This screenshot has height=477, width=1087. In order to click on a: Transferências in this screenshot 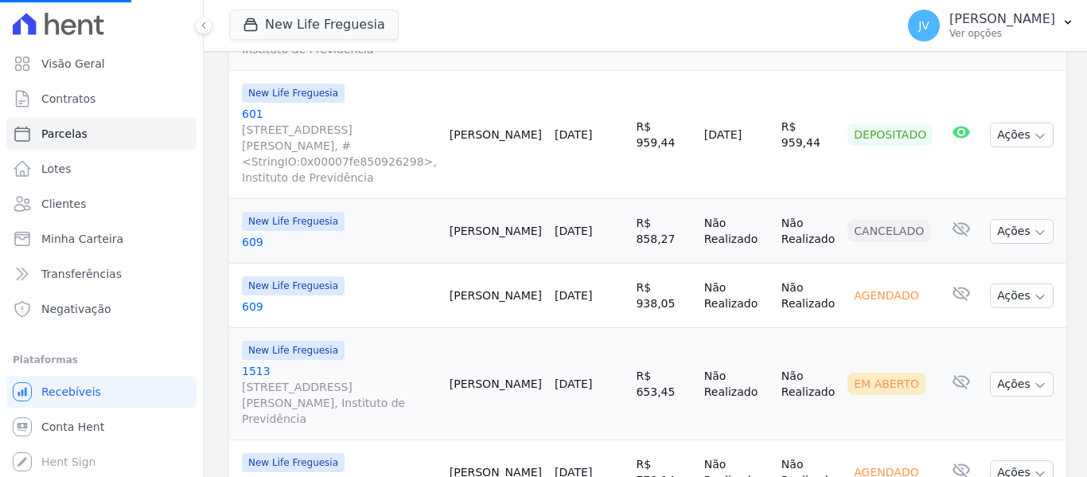, I will do `click(101, 274)`.